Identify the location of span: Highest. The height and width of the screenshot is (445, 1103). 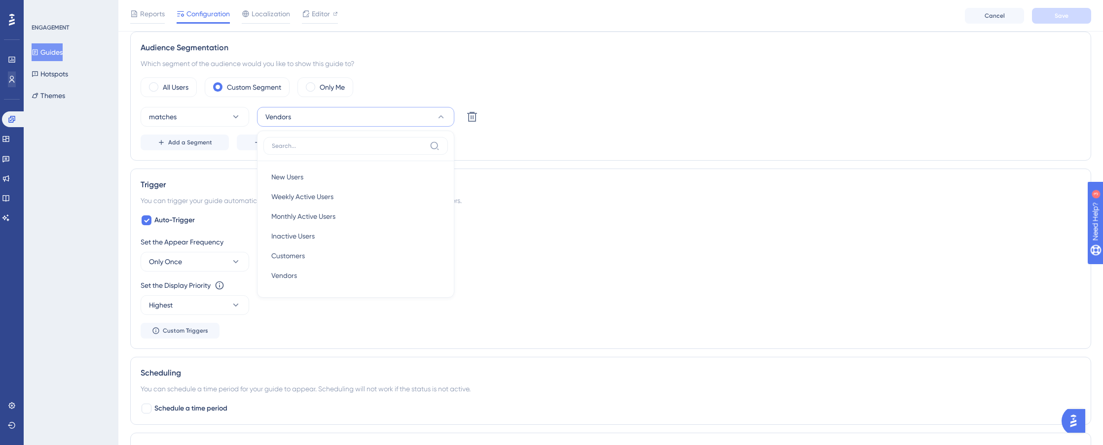
(161, 305).